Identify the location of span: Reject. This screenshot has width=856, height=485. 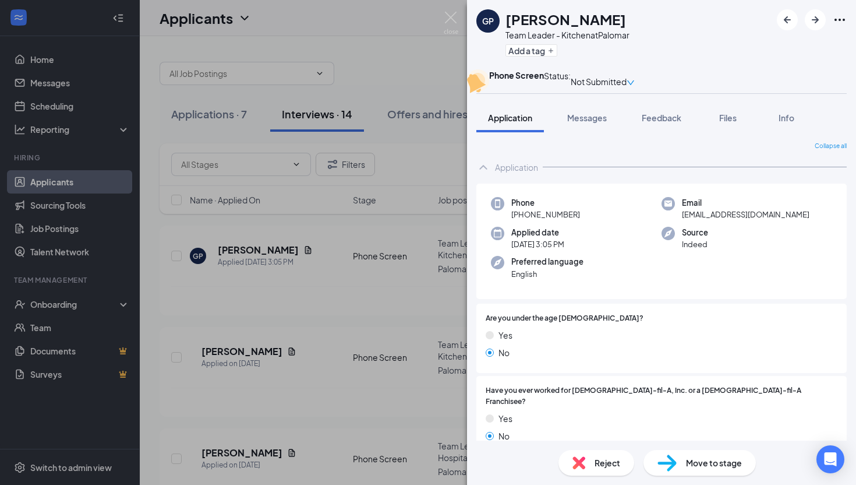
(608, 462).